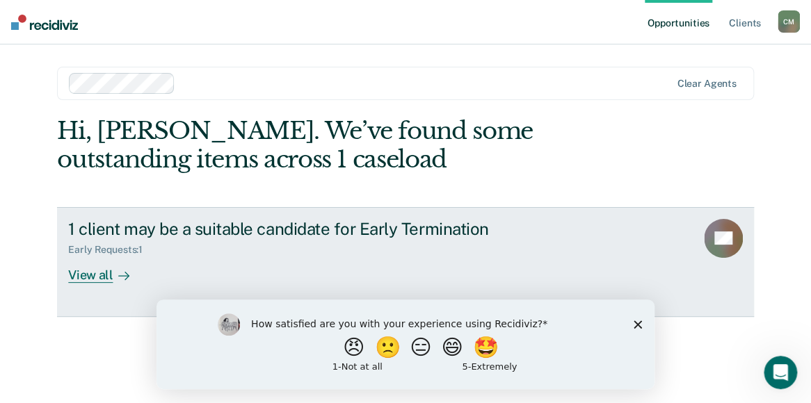  Describe the element at coordinates (405, 262) in the screenshot. I see `a: 1 client may be a suitable candidate for Early TerminationEarly Requests:1View all` at that location.